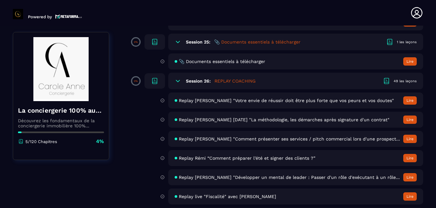  I want to click on p: Découvrez les fondamentaux de la conciergerie immobilière 100% automatisée. Cette formation est c..., so click(61, 123).